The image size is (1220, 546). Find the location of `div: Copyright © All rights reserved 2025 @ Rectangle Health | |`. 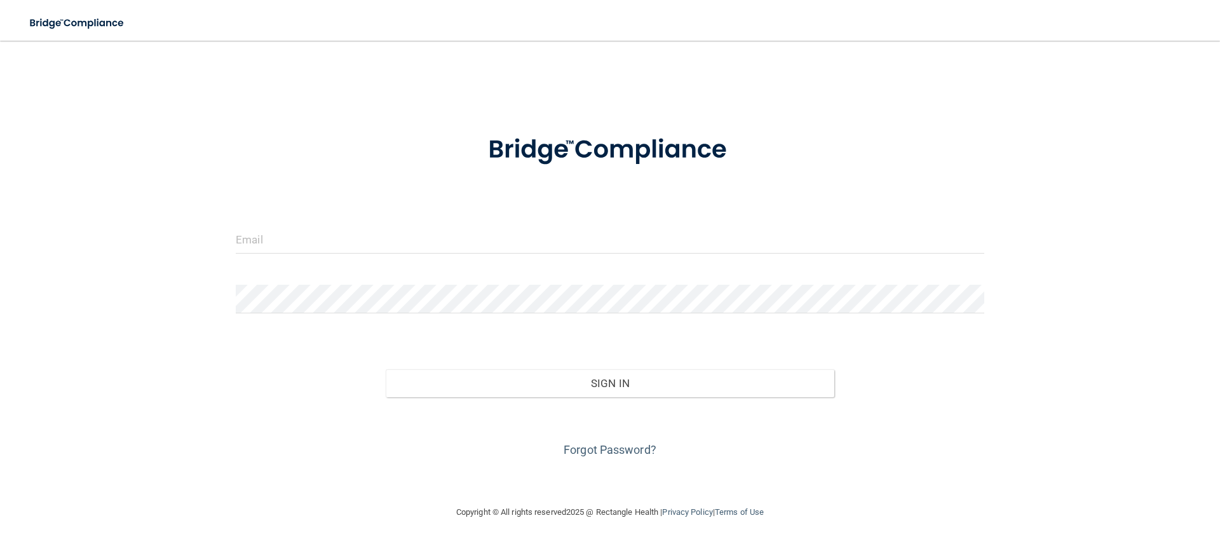

div: Copyright © All rights reserved 2025 @ Rectangle Health | | is located at coordinates (610, 512).